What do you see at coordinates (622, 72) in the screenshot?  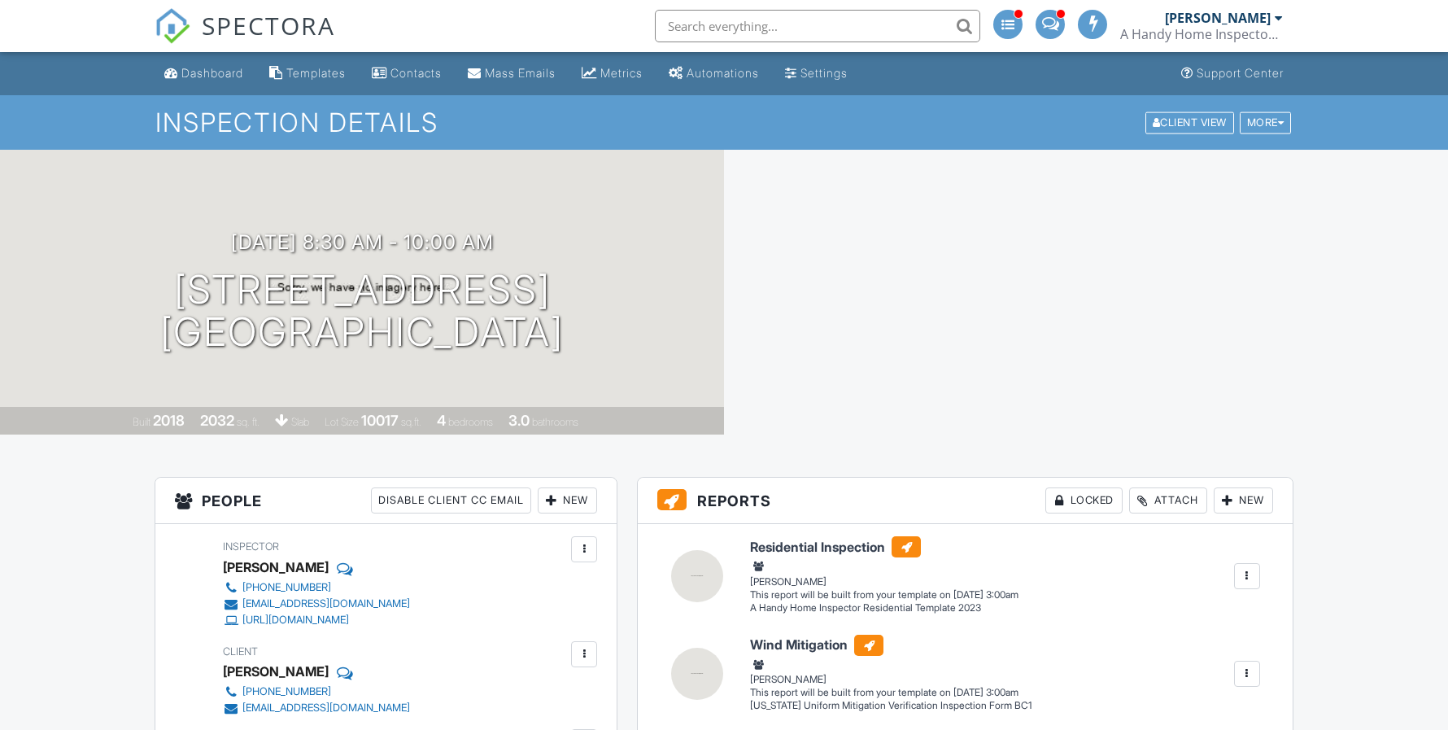 I see `div: Metrics` at bounding box center [622, 72].